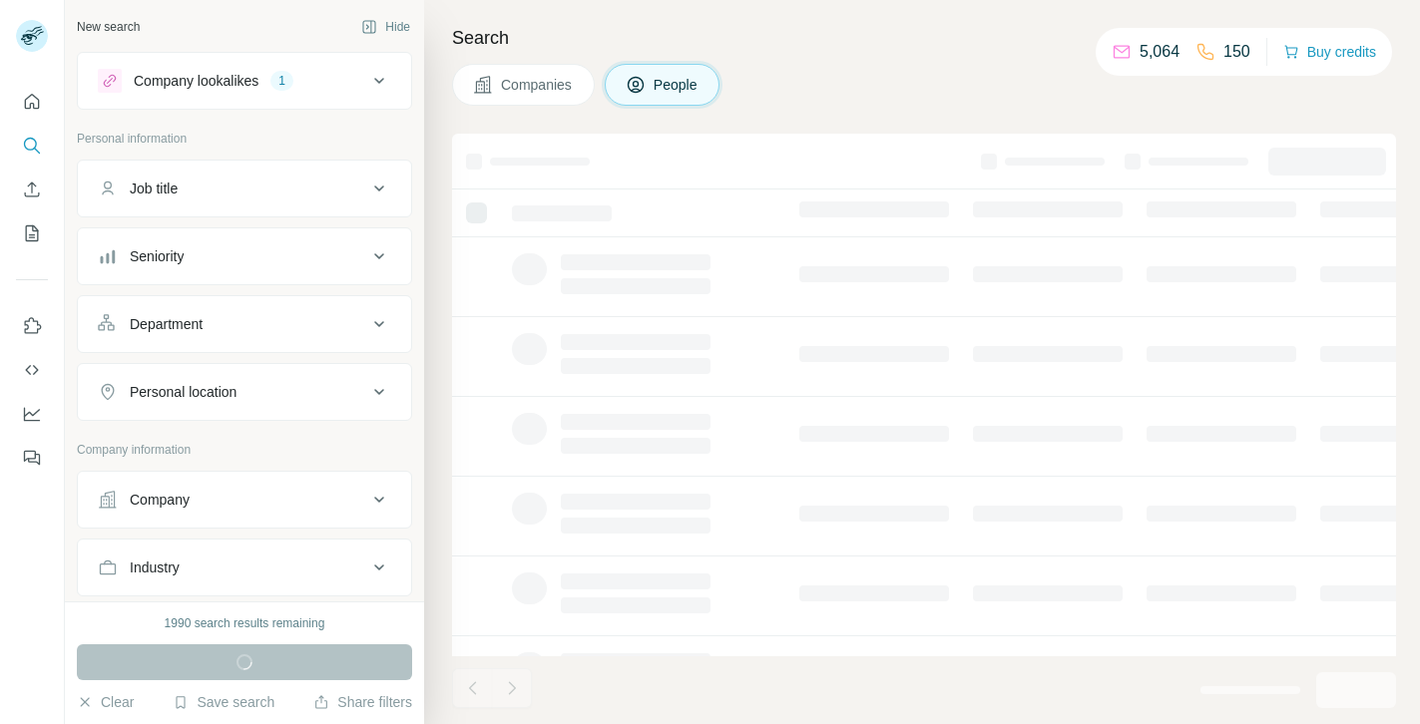  What do you see at coordinates (32, 458) in the screenshot?
I see `button: Feedback` at bounding box center [32, 458].